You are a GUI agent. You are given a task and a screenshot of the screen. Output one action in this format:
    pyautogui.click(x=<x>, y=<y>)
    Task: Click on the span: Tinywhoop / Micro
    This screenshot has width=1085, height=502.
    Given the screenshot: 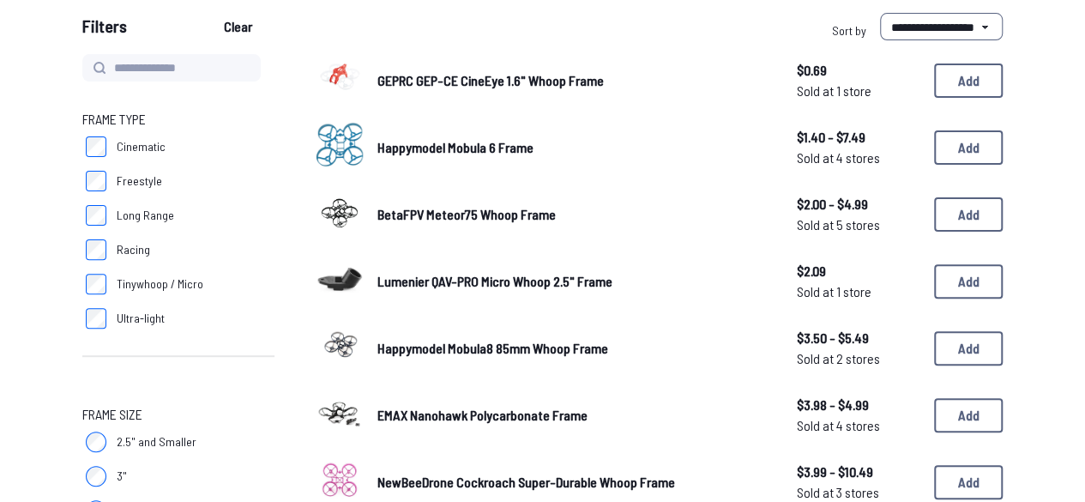 What is the action you would take?
    pyautogui.click(x=160, y=284)
    